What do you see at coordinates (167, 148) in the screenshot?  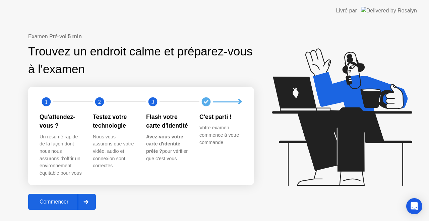 I see `div: pour vérifier que c'est vous` at bounding box center [167, 148].